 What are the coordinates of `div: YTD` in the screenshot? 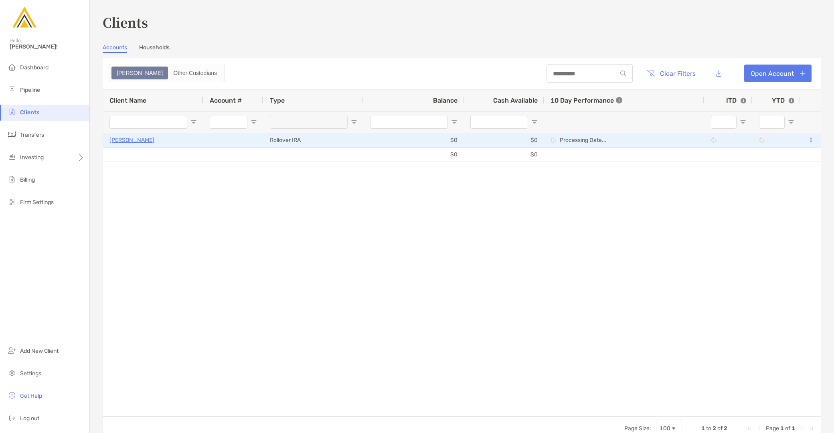 It's located at (783, 100).